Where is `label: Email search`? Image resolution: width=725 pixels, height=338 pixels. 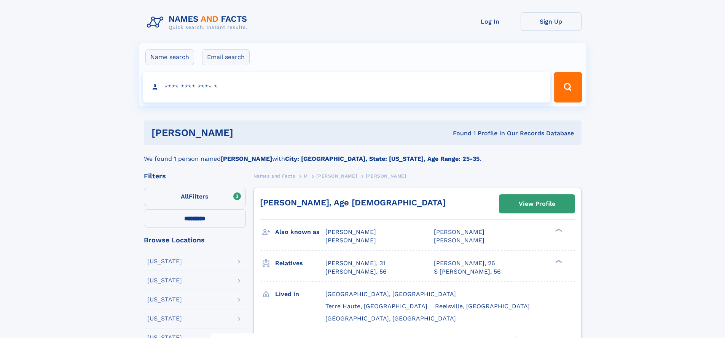 label: Email search is located at coordinates (226, 57).